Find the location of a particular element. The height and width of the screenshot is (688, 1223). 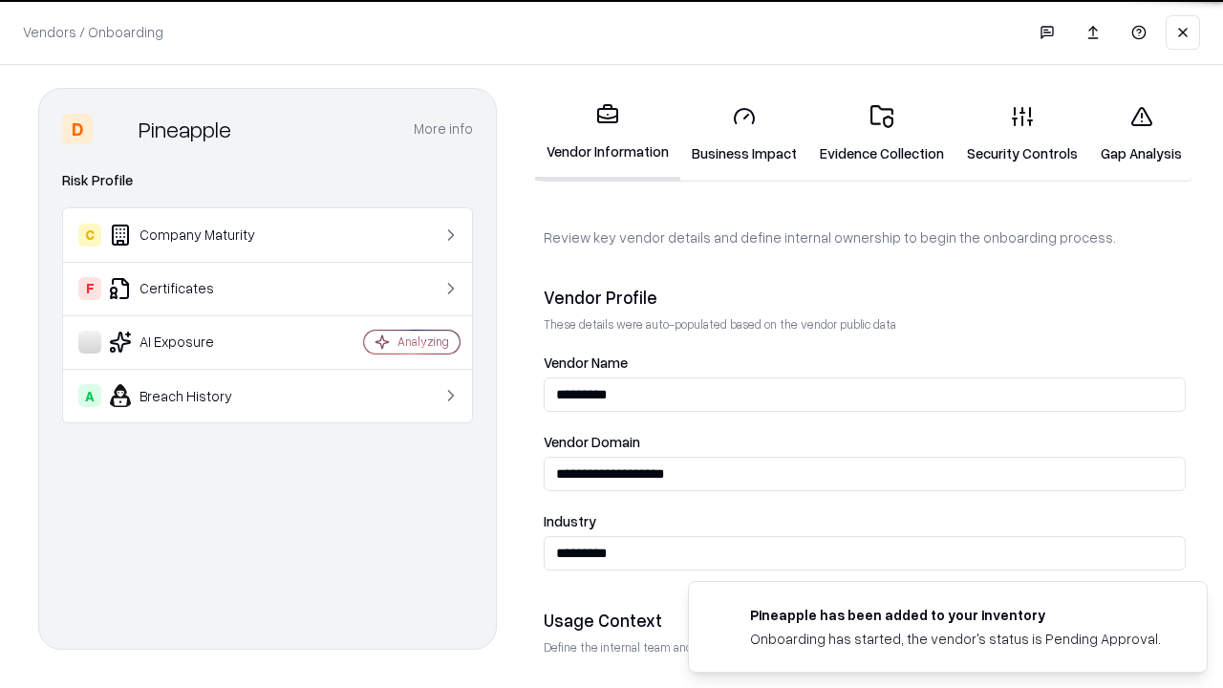

div: C is located at coordinates (90, 235).